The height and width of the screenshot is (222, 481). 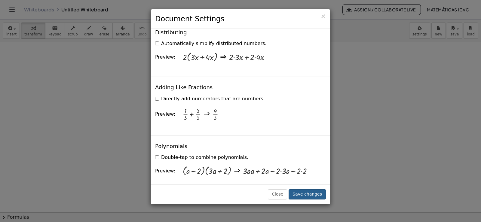 What do you see at coordinates (184, 88) in the screenshot?
I see `h4: Adding Like Fractions` at bounding box center [184, 88].